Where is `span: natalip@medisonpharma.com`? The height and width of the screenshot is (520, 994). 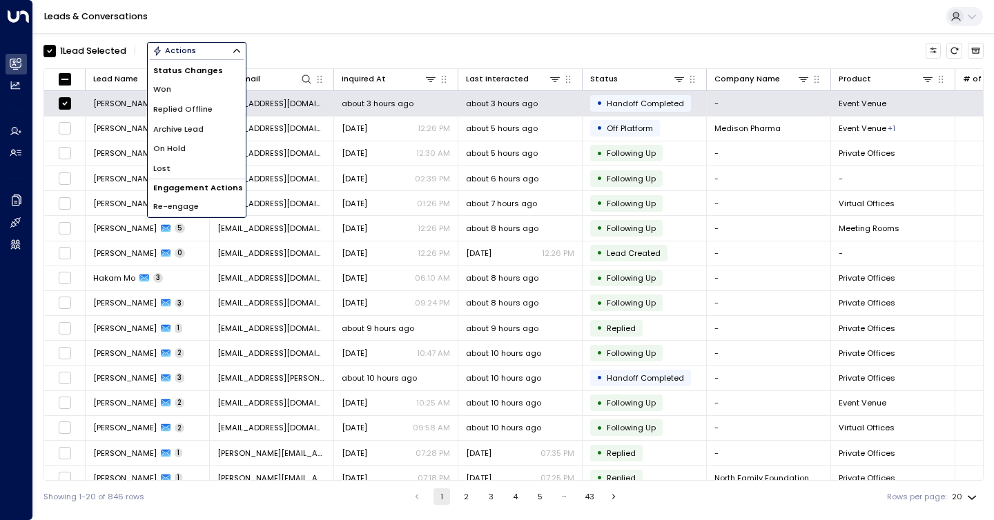
span: natalip@medisonpharma.com is located at coordinates (271, 128).